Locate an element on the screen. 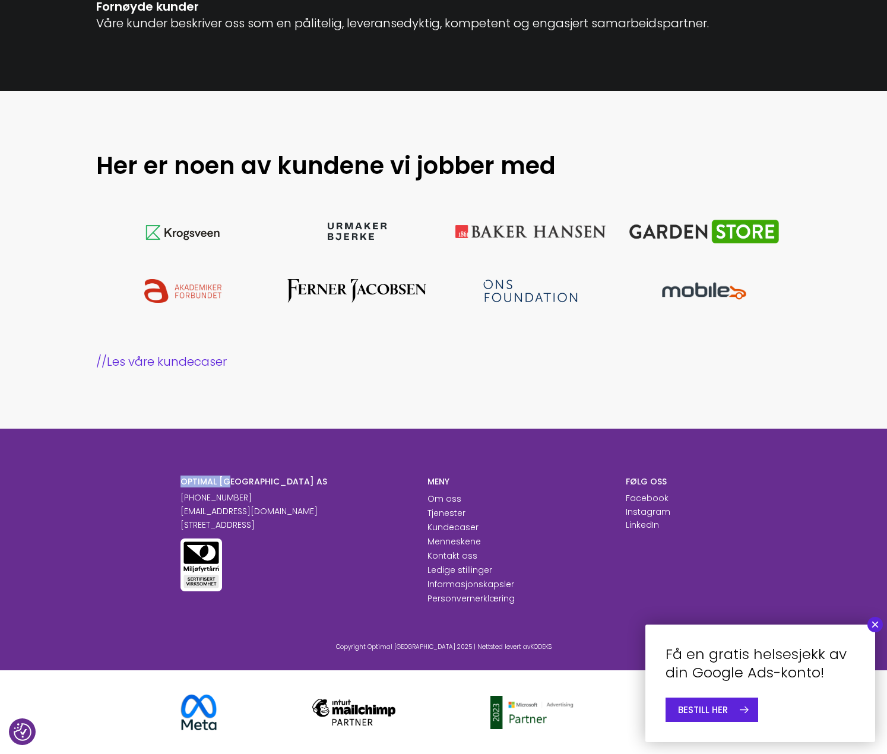  button: Samtykkepreferanser is located at coordinates (23, 732).